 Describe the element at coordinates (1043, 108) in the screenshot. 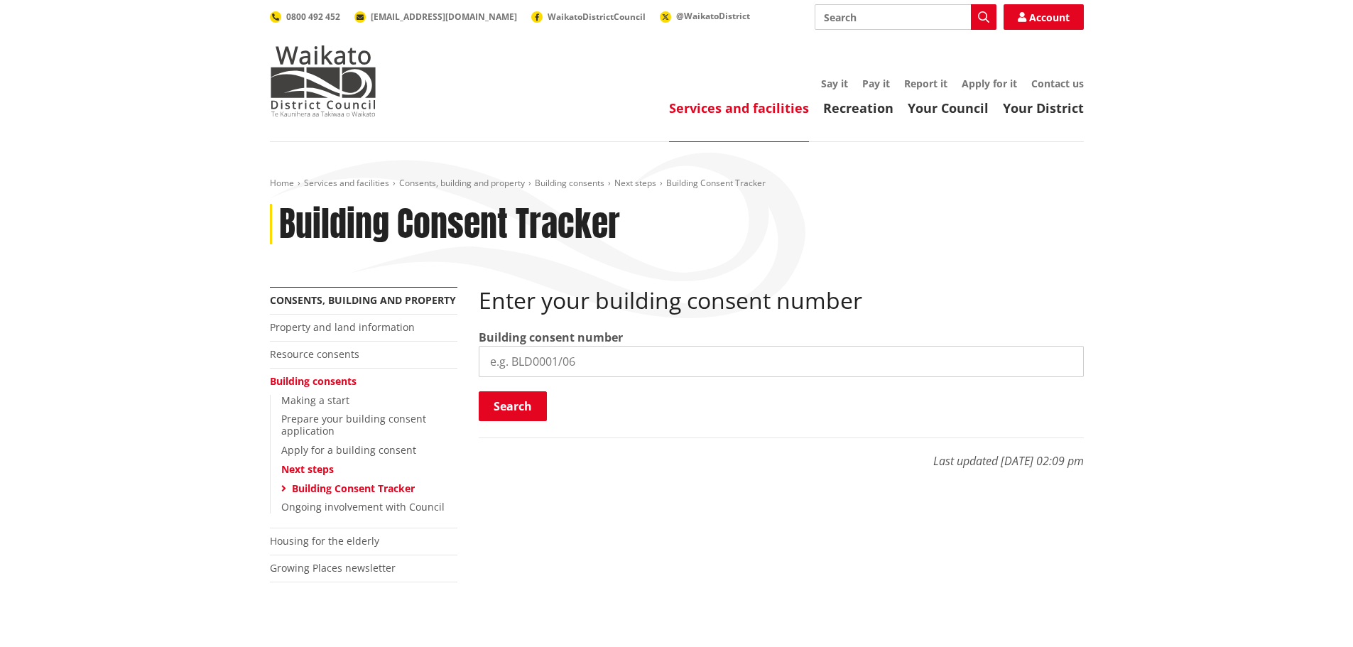

I see `a: Your District` at that location.